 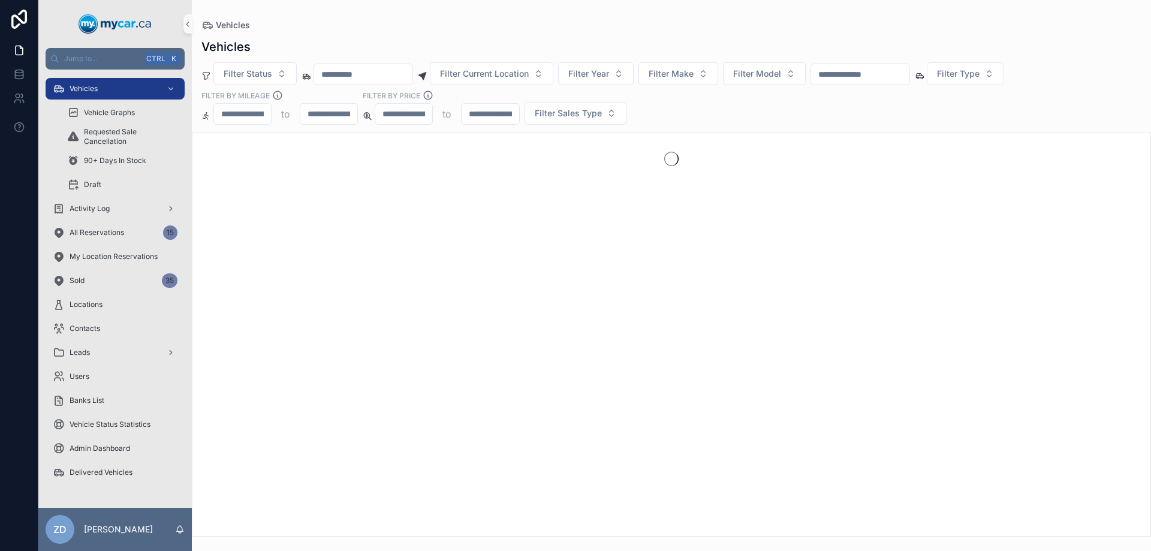 I want to click on span: Filter Year, so click(x=589, y=74).